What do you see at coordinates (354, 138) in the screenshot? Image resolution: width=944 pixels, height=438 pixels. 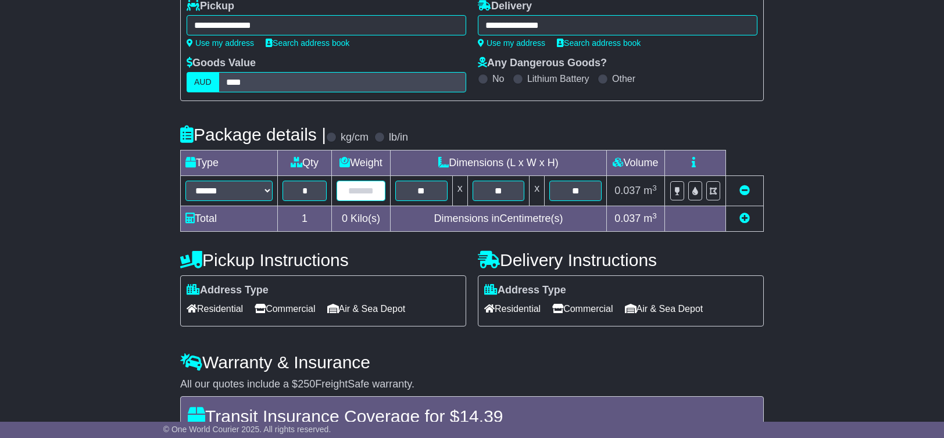 I see `label: kg/cm` at bounding box center [354, 138].